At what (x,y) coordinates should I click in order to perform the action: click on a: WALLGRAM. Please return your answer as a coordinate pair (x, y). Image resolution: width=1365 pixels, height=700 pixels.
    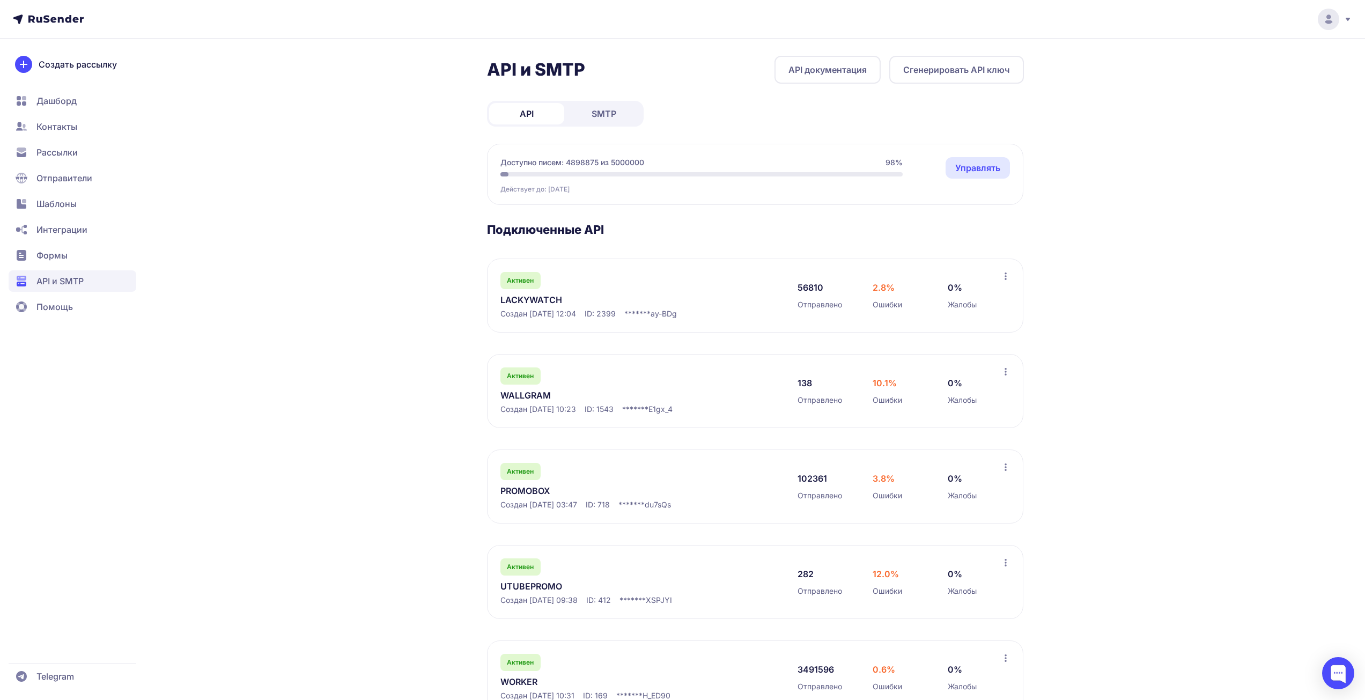
    Looking at the image, I should click on (610, 395).